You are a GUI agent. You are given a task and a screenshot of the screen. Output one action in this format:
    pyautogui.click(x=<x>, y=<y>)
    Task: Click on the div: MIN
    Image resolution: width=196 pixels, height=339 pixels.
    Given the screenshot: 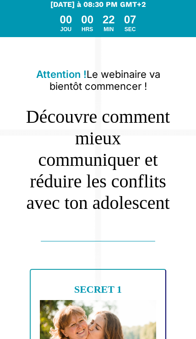 What is the action you would take?
    pyautogui.click(x=108, y=29)
    